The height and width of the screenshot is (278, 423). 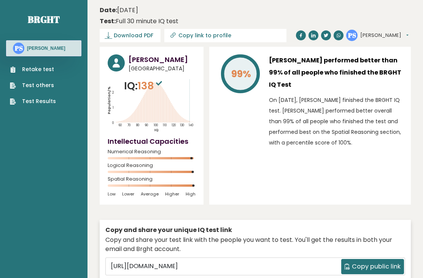 I want to click on tspan: 110, so click(x=165, y=125).